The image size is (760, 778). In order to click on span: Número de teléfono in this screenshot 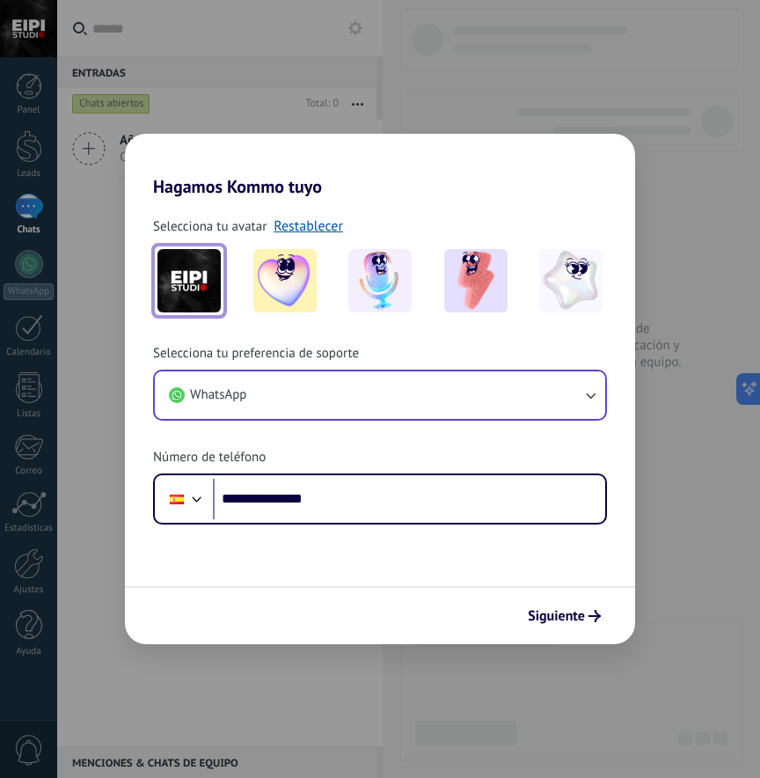, I will do `click(209, 458)`.